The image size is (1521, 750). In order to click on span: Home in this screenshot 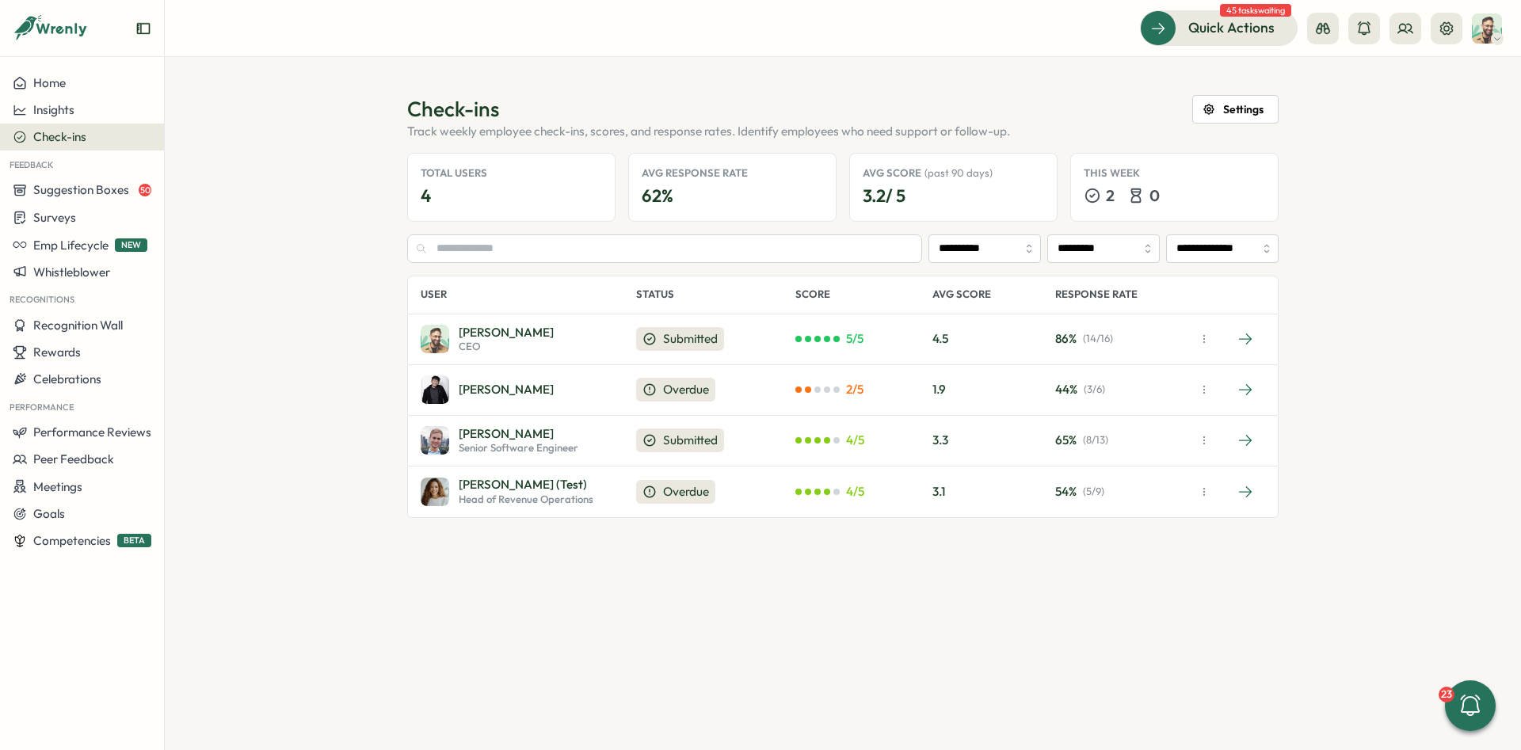, I will do `click(49, 82)`.